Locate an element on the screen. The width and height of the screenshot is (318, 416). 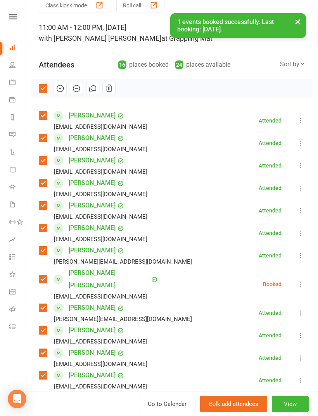
a: Class kiosk mode is located at coordinates (18, 327).